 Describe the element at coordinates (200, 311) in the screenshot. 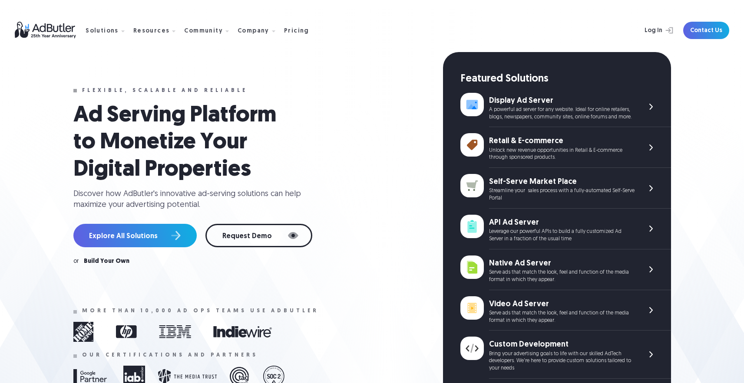

I see `div: More than 10,000 ad ops teams use adbutler` at that location.